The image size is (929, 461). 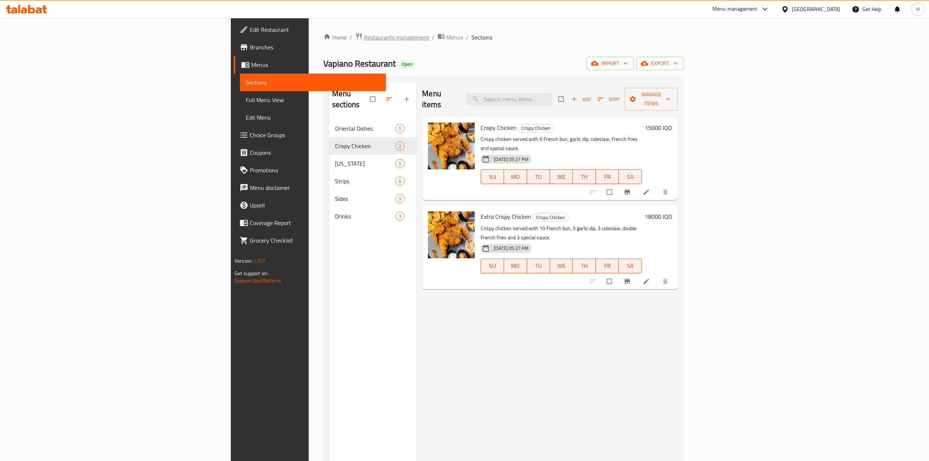 I want to click on p: Crispy chicken served with 6 French bun, garlic dip, coleslaw, French fries and special sauce., so click(x=561, y=144).